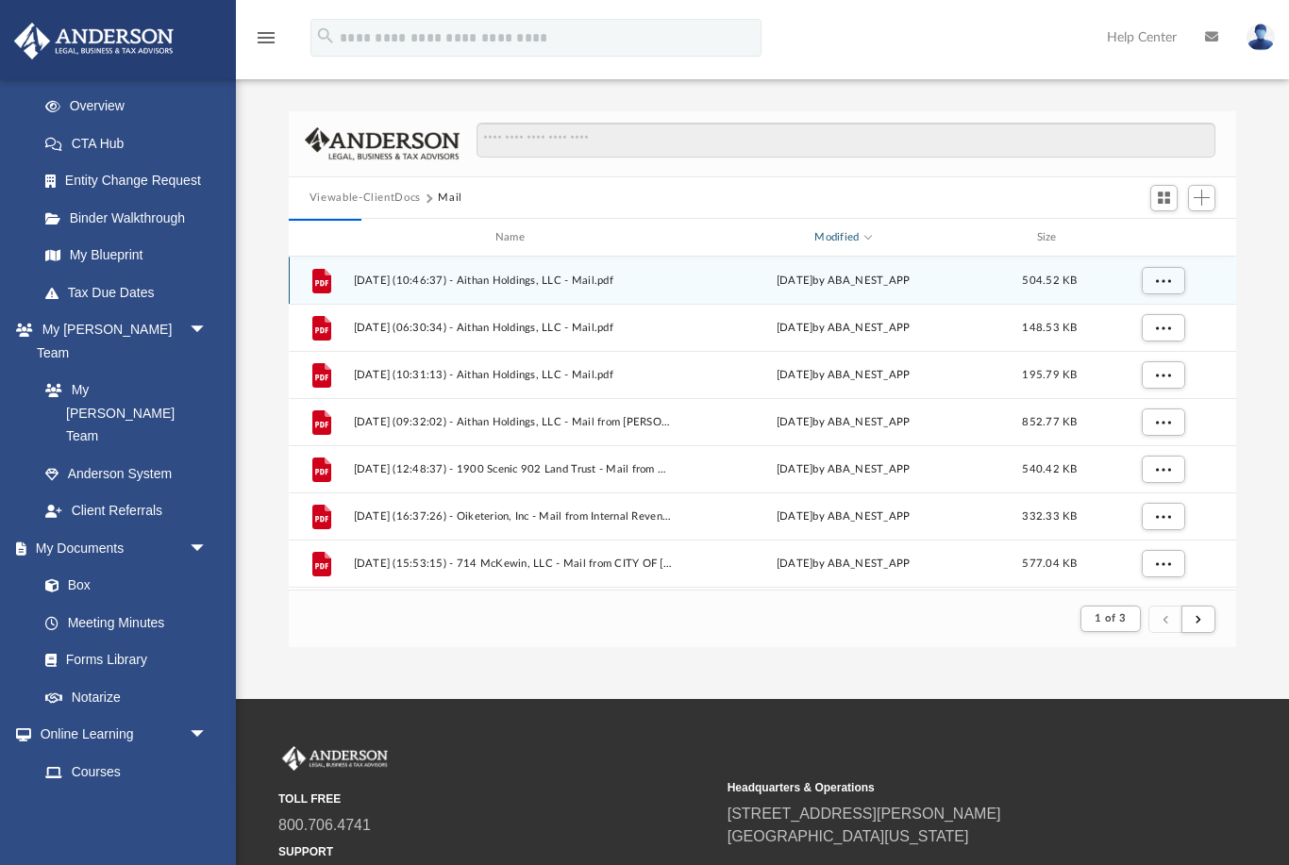  Describe the element at coordinates (846, 141) in the screenshot. I see `input: Search files and folders` at that location.